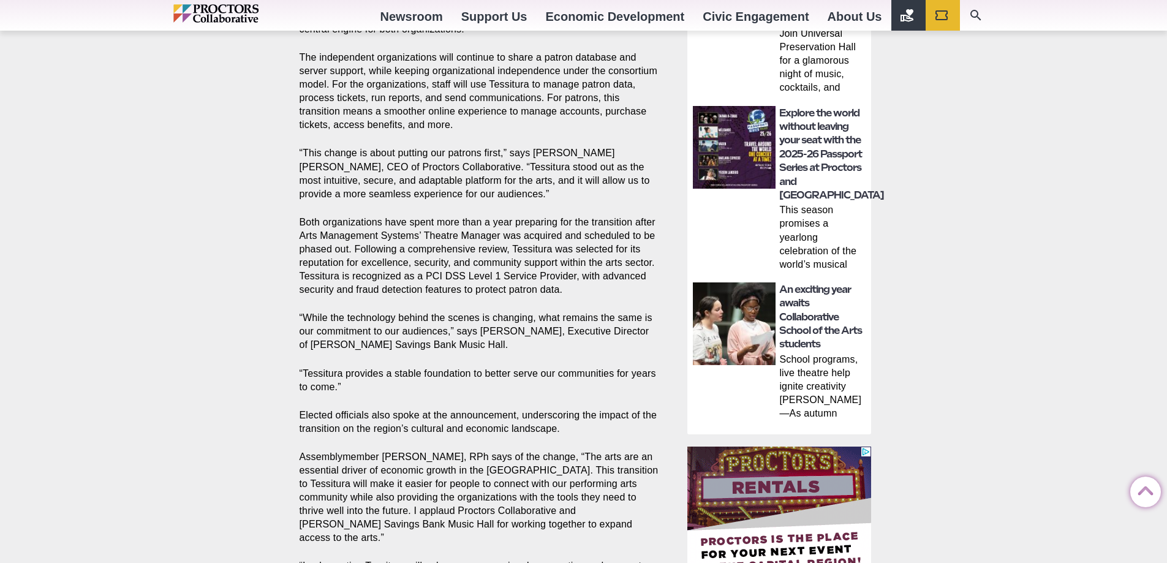 This screenshot has height=563, width=1167. Describe the element at coordinates (824, 62) in the screenshot. I see `p: Join Universal Preservation Hall for a glamorous night of music, cocktails, and casino-style fun ...` at that location.